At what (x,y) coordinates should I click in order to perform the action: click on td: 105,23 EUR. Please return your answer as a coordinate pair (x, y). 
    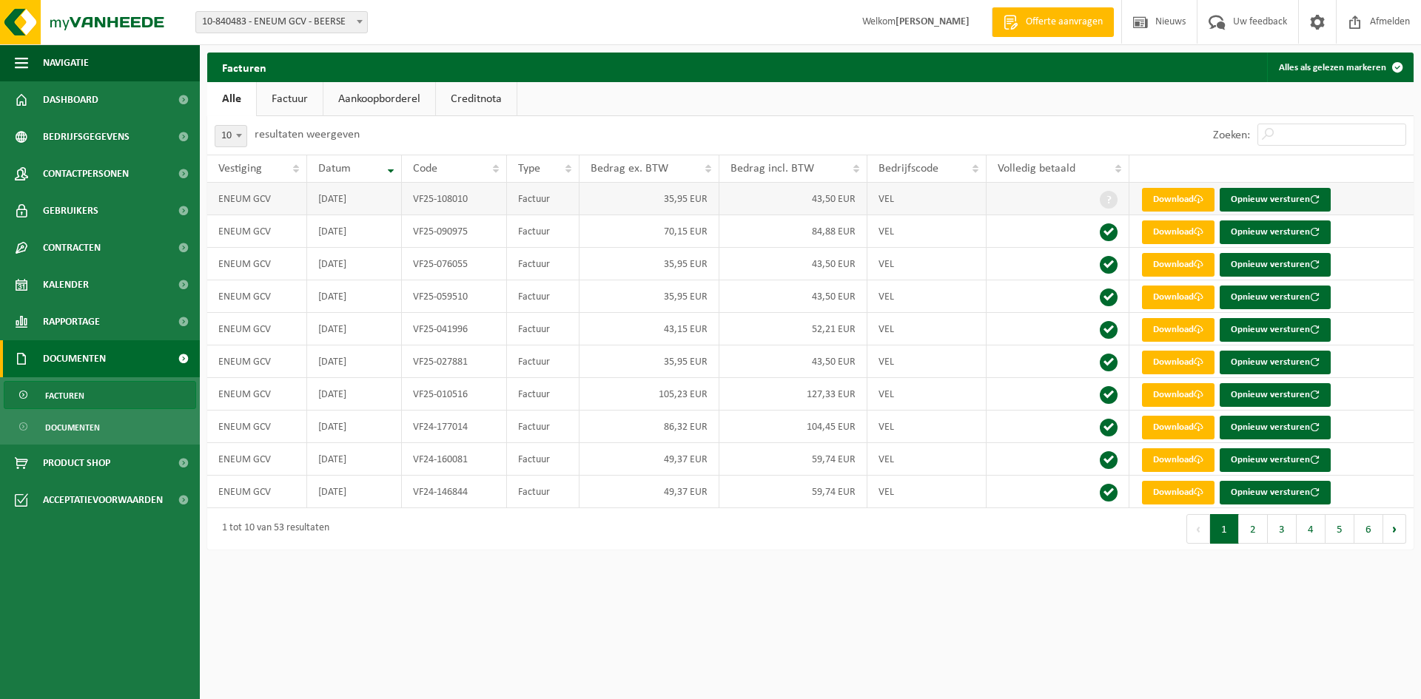
    Looking at the image, I should click on (650, 394).